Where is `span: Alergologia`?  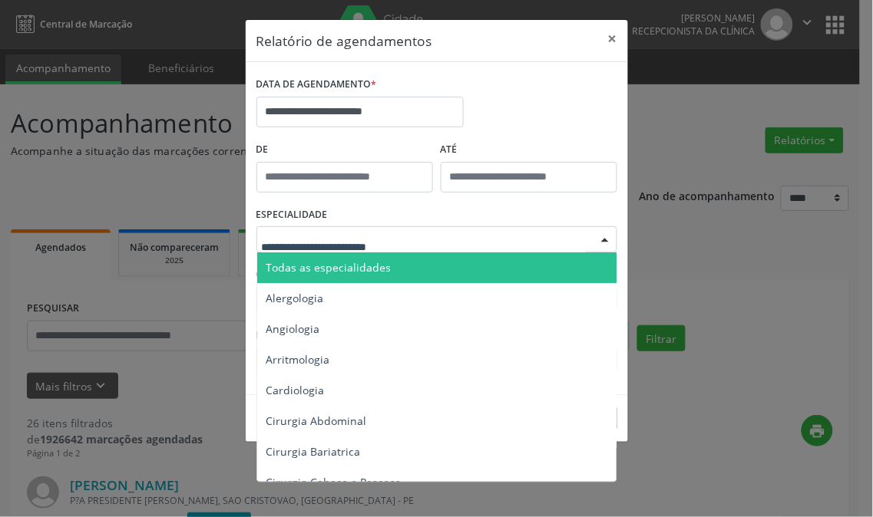
span: Alergologia is located at coordinates (295, 298).